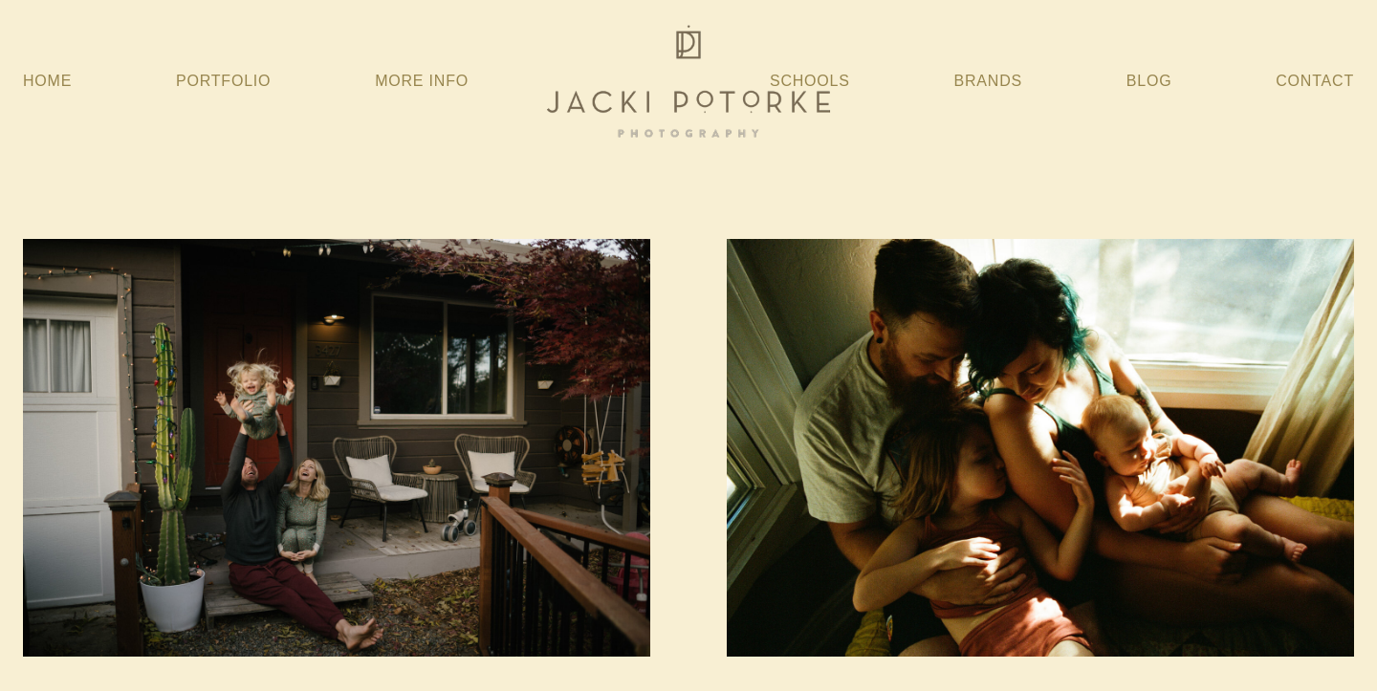 The width and height of the screenshot is (1377, 691). Describe the element at coordinates (47, 81) in the screenshot. I see `a: Home` at that location.